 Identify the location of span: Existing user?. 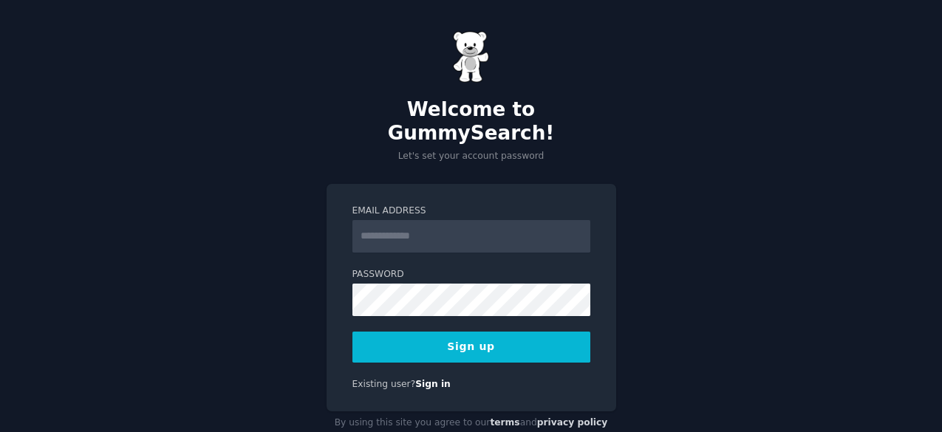
(384, 384).